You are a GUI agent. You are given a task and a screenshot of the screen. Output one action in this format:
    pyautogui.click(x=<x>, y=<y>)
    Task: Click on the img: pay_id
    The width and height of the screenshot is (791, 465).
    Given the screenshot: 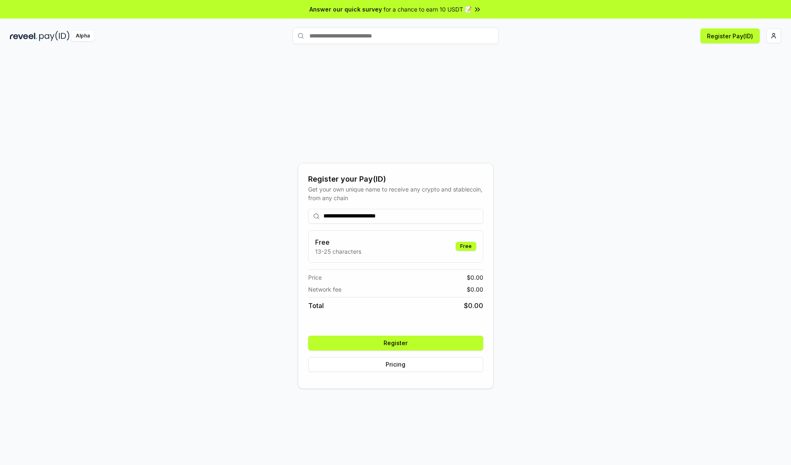 What is the action you would take?
    pyautogui.click(x=54, y=36)
    